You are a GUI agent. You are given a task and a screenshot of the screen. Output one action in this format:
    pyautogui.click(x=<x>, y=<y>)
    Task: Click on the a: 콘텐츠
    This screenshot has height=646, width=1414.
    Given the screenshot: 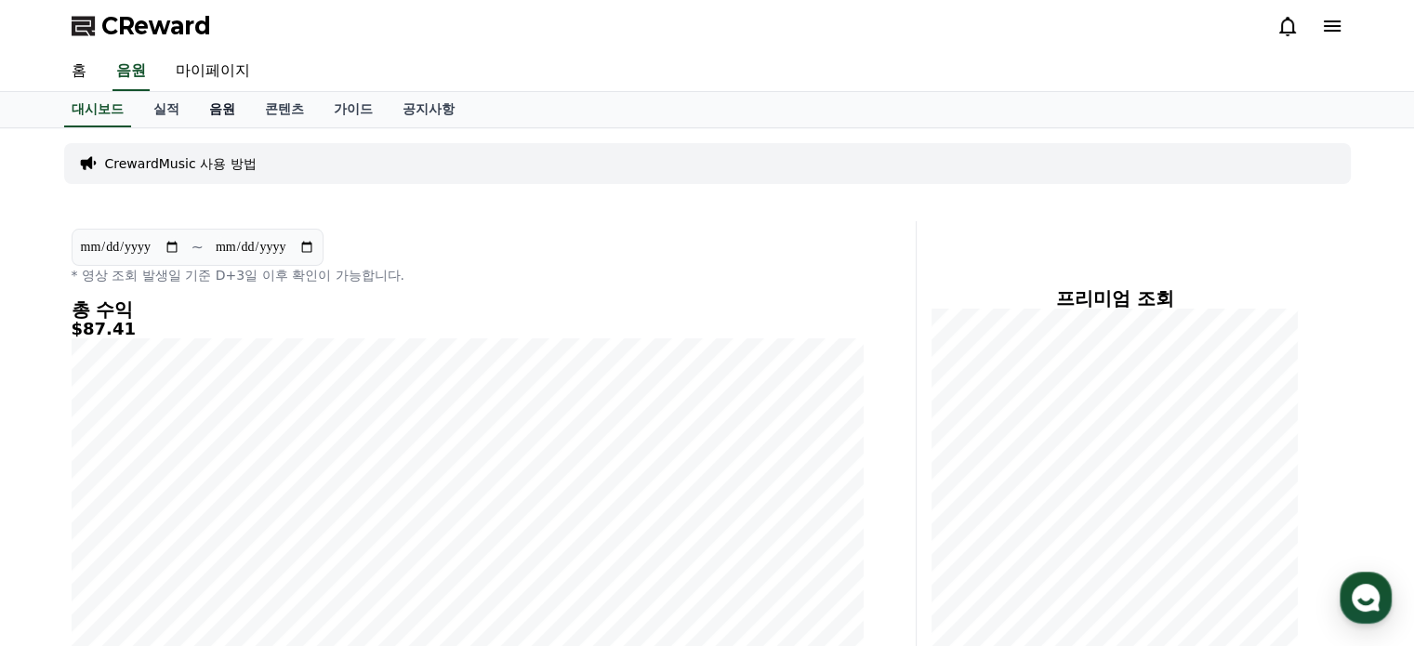 What is the action you would take?
    pyautogui.click(x=285, y=110)
    